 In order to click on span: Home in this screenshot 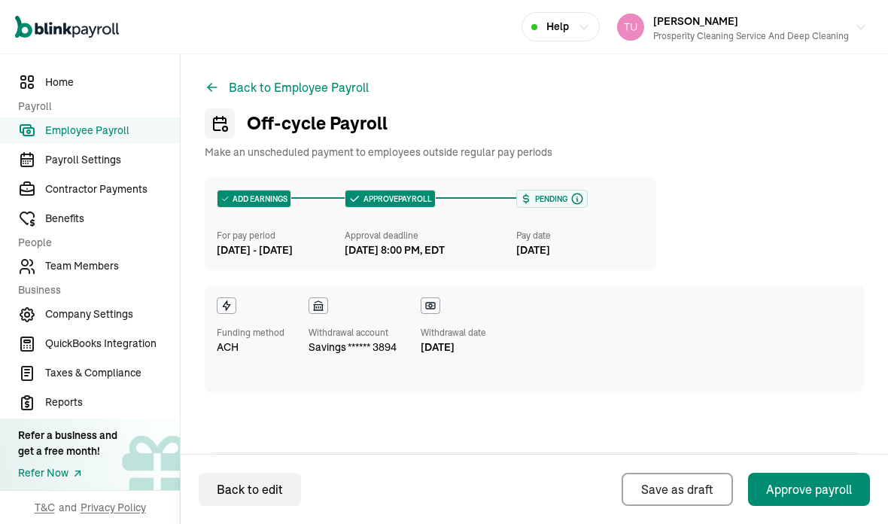, I will do `click(112, 82)`.